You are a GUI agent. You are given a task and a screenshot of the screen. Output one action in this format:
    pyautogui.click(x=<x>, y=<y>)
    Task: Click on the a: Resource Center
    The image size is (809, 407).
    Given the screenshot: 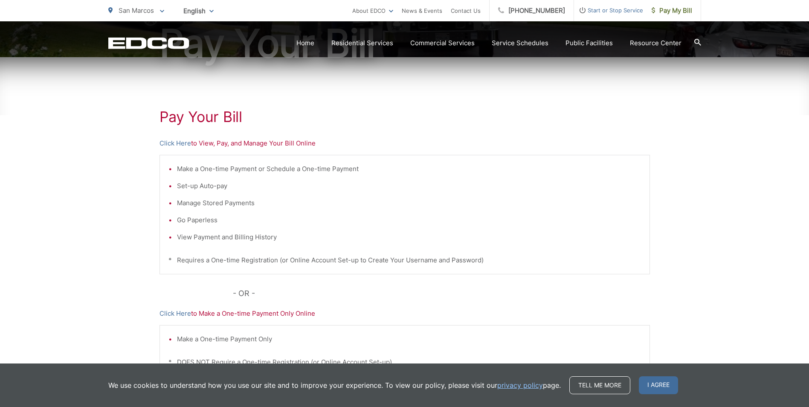 What is the action you would take?
    pyautogui.click(x=656, y=43)
    